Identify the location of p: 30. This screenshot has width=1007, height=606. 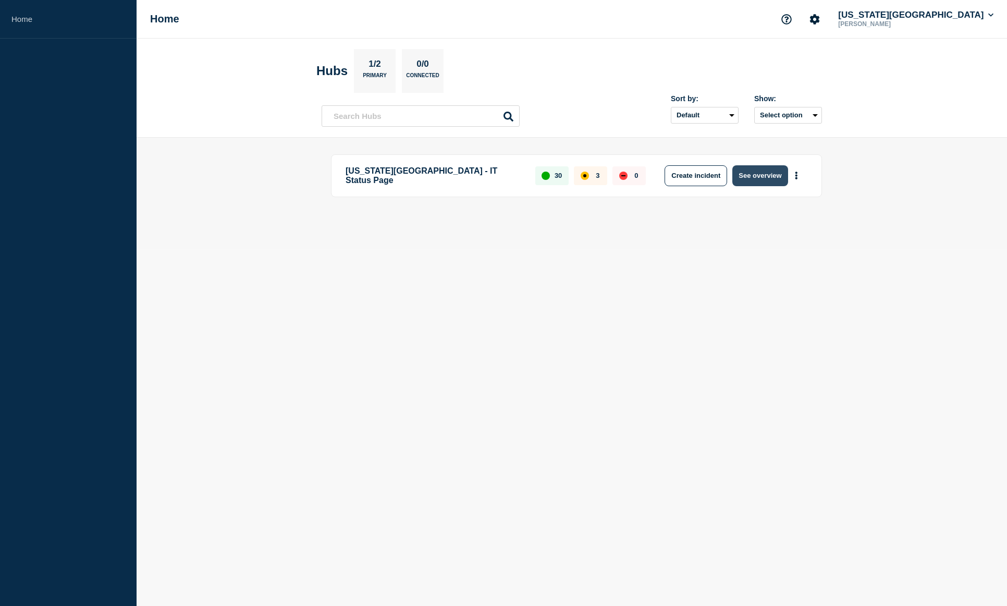
(558, 175).